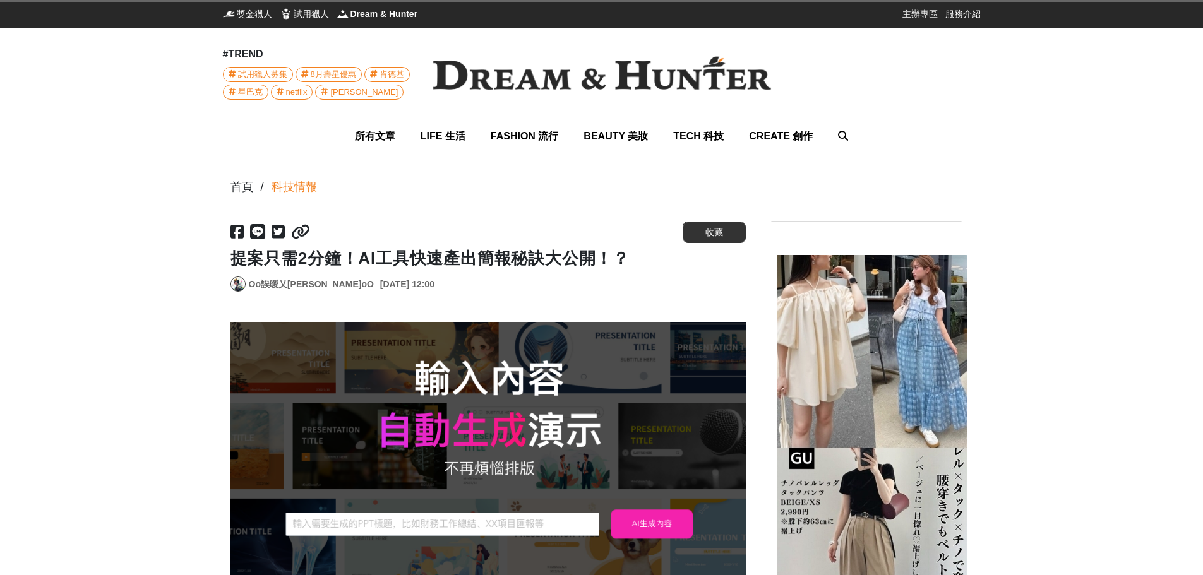 The image size is (1203, 575). Describe the element at coordinates (333, 75) in the screenshot. I see `span: 8月壽星優惠` at that location.